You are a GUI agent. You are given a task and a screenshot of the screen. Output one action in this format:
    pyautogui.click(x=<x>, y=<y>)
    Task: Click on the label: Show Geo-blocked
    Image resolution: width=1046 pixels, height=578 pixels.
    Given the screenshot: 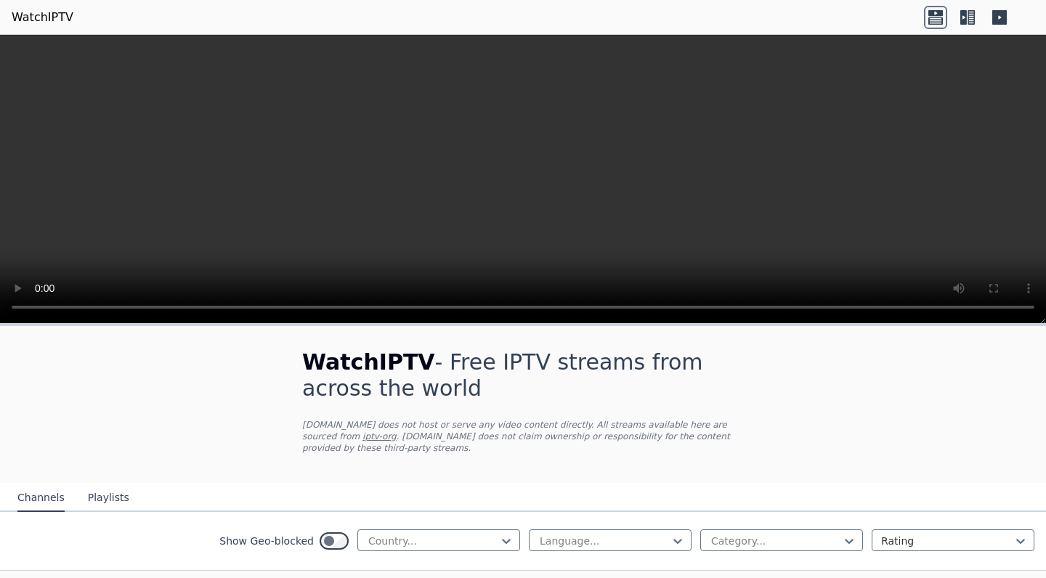 What is the action you would take?
    pyautogui.click(x=267, y=541)
    